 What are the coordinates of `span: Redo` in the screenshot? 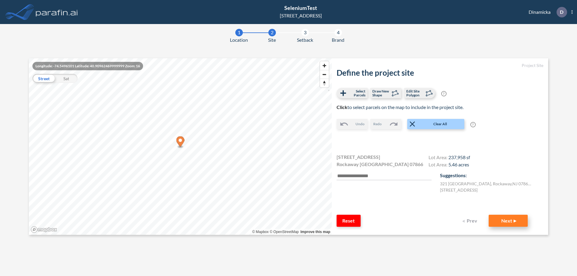 It's located at (377, 124).